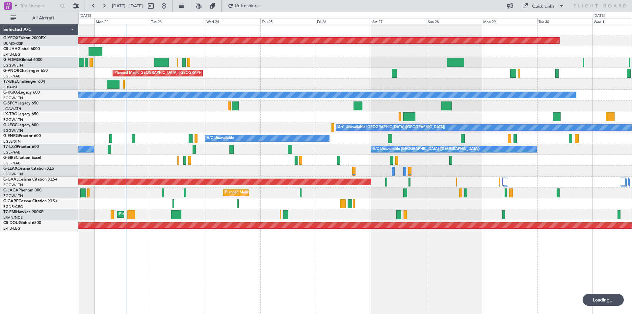 The width and height of the screenshot is (632, 314). Describe the element at coordinates (603, 299) in the screenshot. I see `div: Loading...` at that location.